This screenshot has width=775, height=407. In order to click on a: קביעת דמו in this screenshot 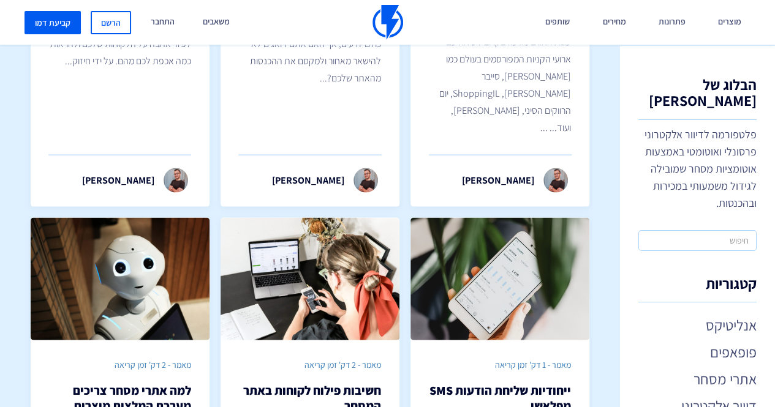, I will do `click(53, 23)`.